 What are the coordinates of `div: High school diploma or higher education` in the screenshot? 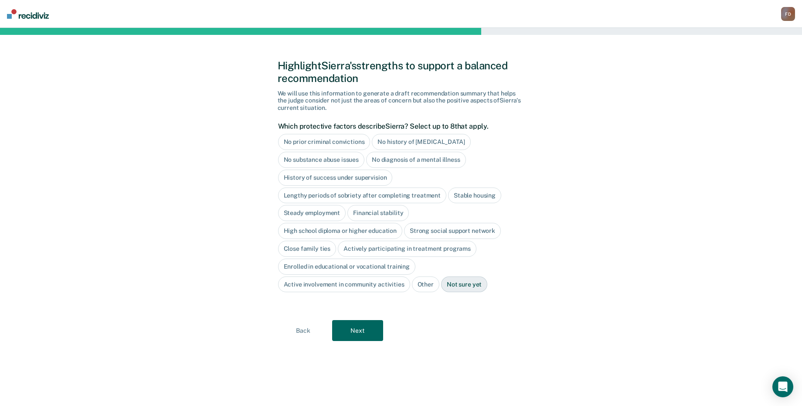 It's located at (340, 231).